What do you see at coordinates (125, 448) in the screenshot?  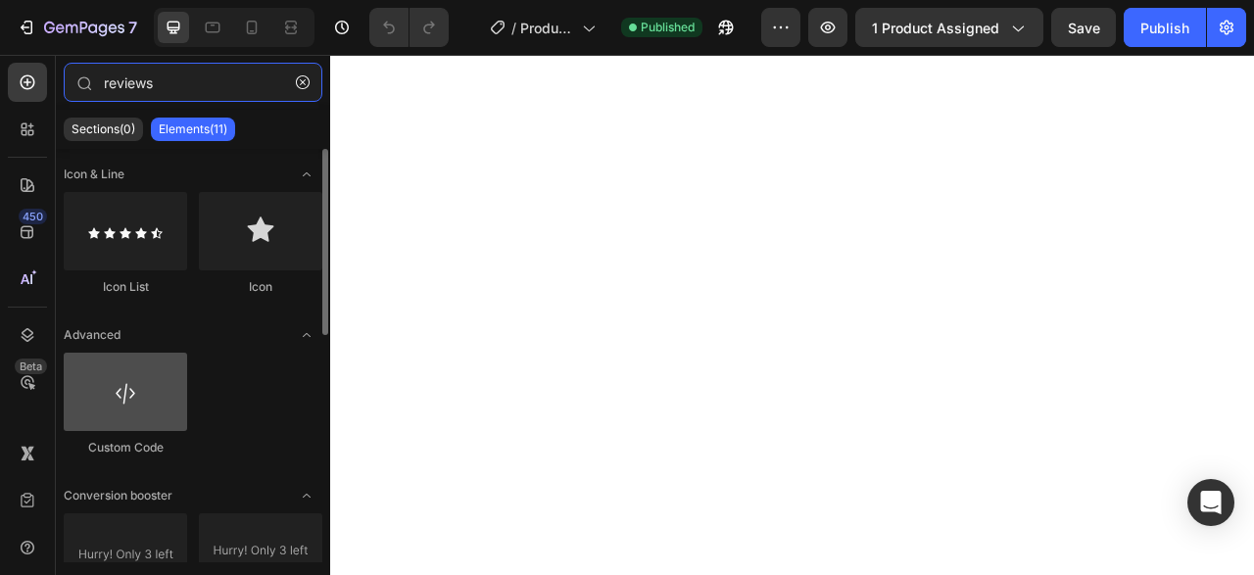 I see `div: Custom Code` at bounding box center [125, 448].